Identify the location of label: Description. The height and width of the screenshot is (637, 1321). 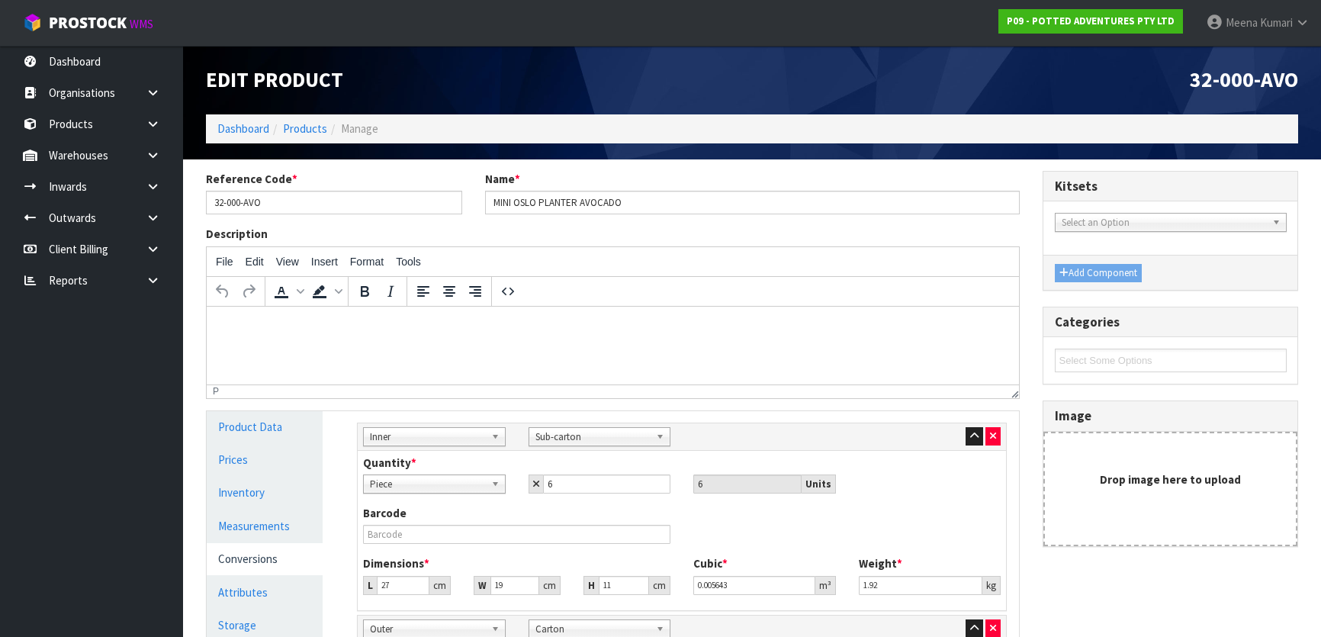
(236, 233).